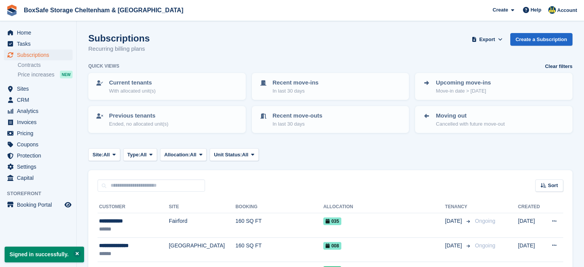 The height and width of the screenshot is (267, 584). Describe the element at coordinates (234, 154) in the screenshot. I see `button: Unit Status: All` at that location.